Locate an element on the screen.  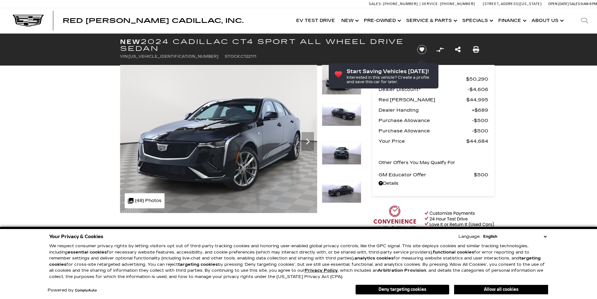
a: MSRP $50,290 is located at coordinates (434, 79).